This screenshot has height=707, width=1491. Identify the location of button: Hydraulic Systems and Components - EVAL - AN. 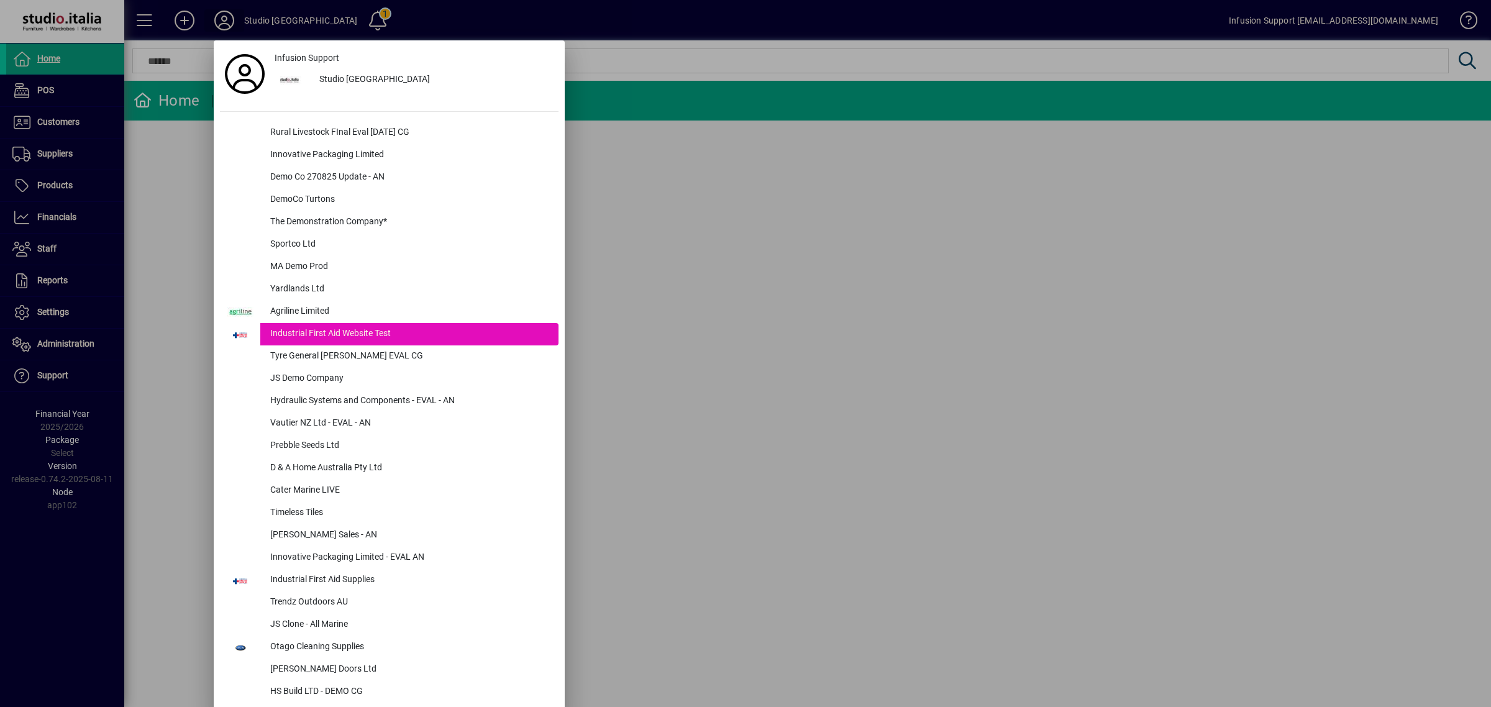
(389, 401).